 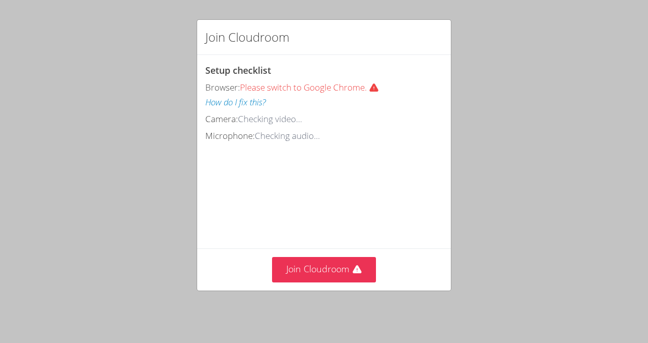 I want to click on button: Join Cloudroom, so click(x=324, y=270).